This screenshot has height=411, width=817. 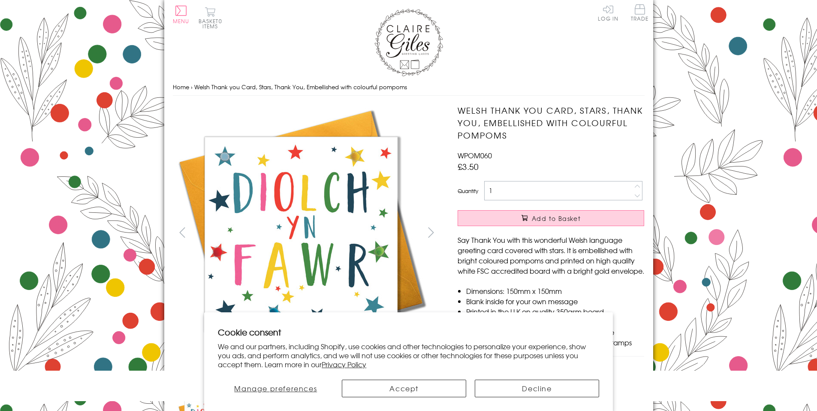 I want to click on p: Say Thank You with this wonderful Welsh language greeting card covered with stars. It is embellis..., so click(x=551, y=255).